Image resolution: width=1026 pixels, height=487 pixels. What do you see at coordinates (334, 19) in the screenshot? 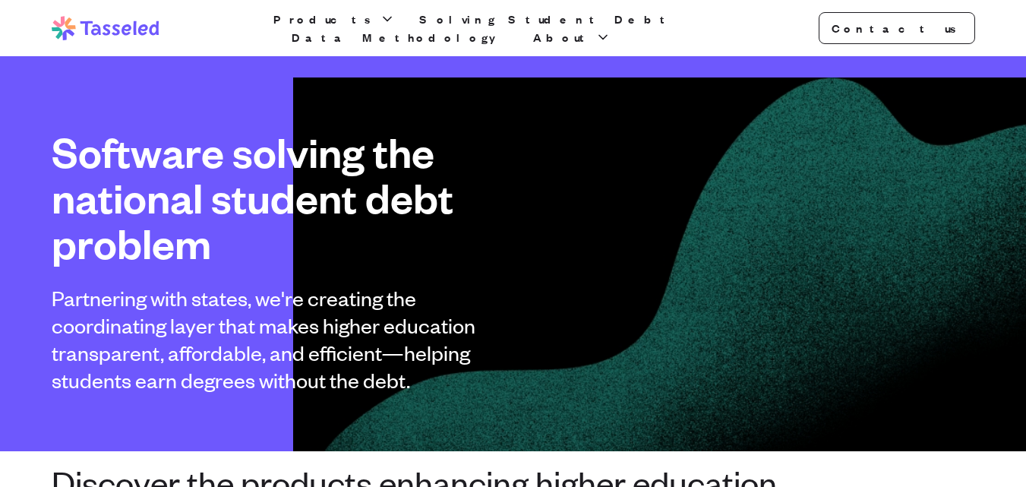
I see `button: Products` at bounding box center [334, 19].